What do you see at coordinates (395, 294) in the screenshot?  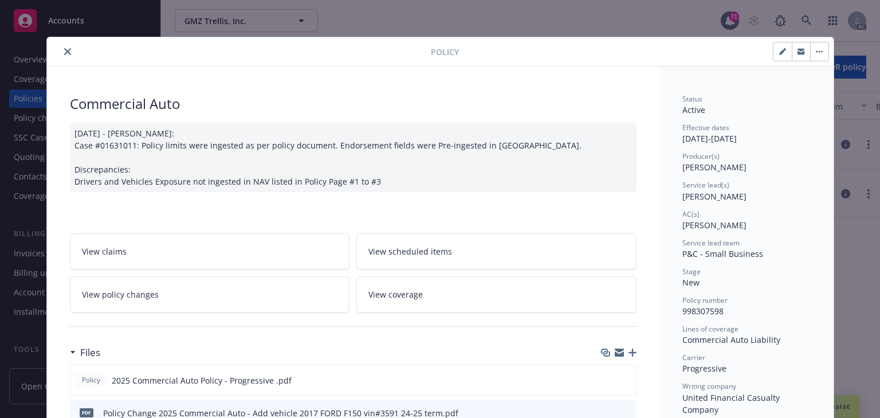 I see `span: View coverage` at bounding box center [395, 294].